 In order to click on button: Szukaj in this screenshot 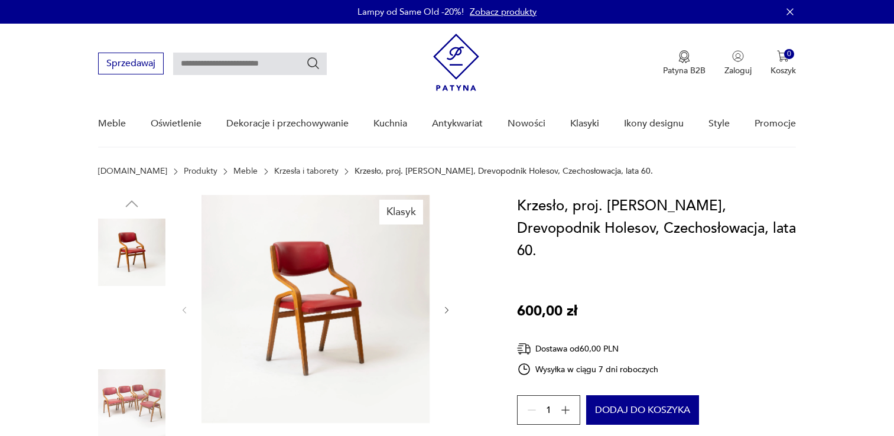, I will do `click(313, 63)`.